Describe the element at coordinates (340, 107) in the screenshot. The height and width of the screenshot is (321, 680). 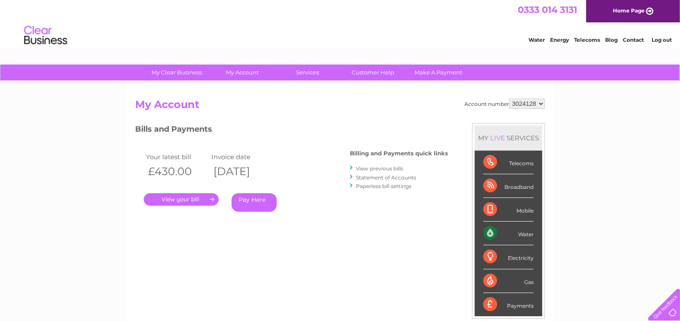
I see `h2: My Account` at that location.